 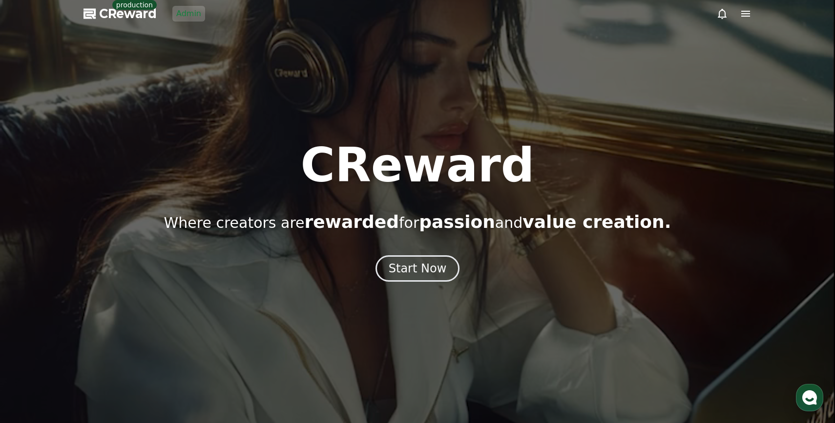 I want to click on span: CReward, so click(x=128, y=14).